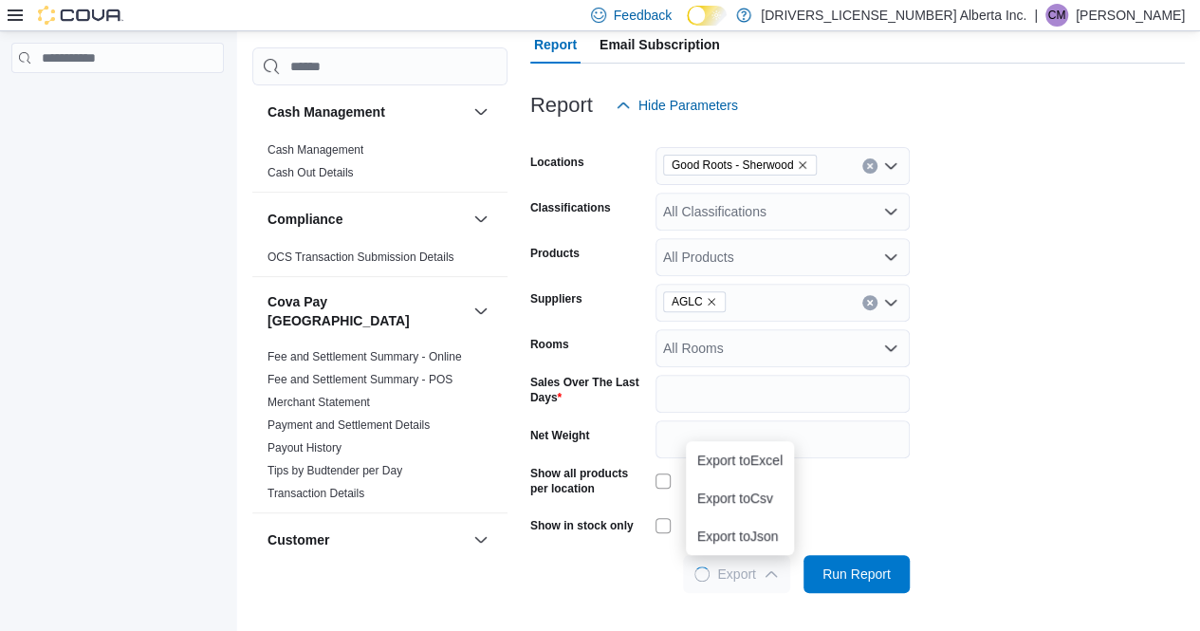 This screenshot has width=1200, height=631. I want to click on a: Cash Management, so click(315, 150).